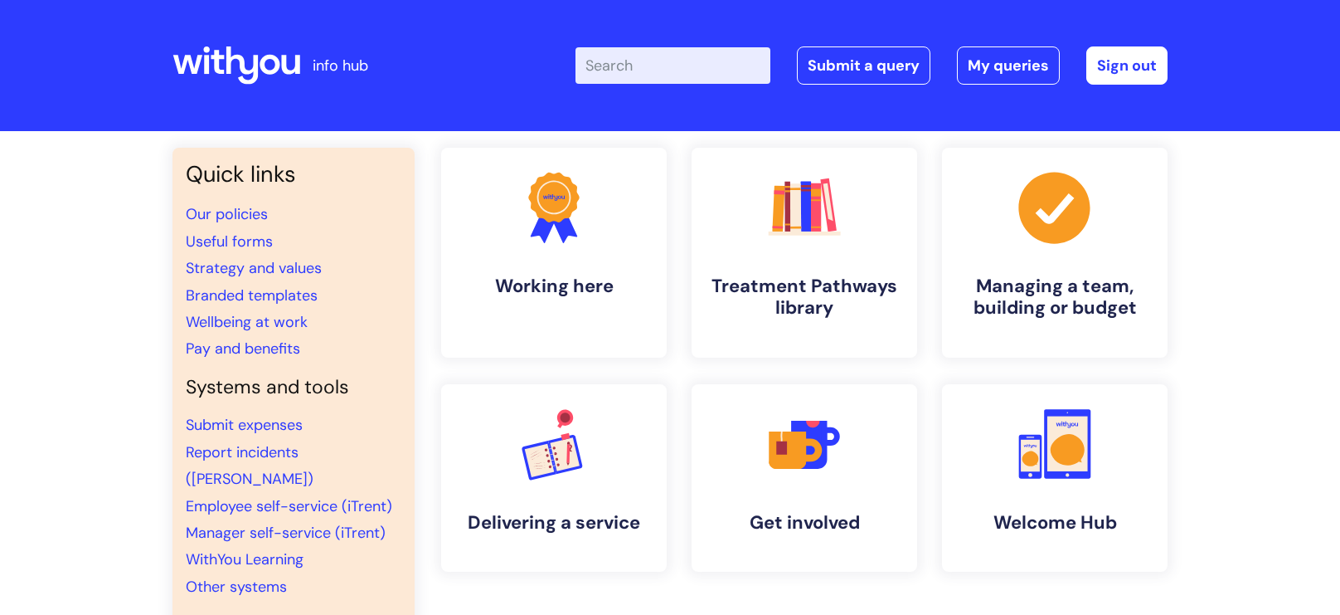  What do you see at coordinates (805, 297) in the screenshot?
I see `h4: Treatment Pathways library` at bounding box center [805, 297].